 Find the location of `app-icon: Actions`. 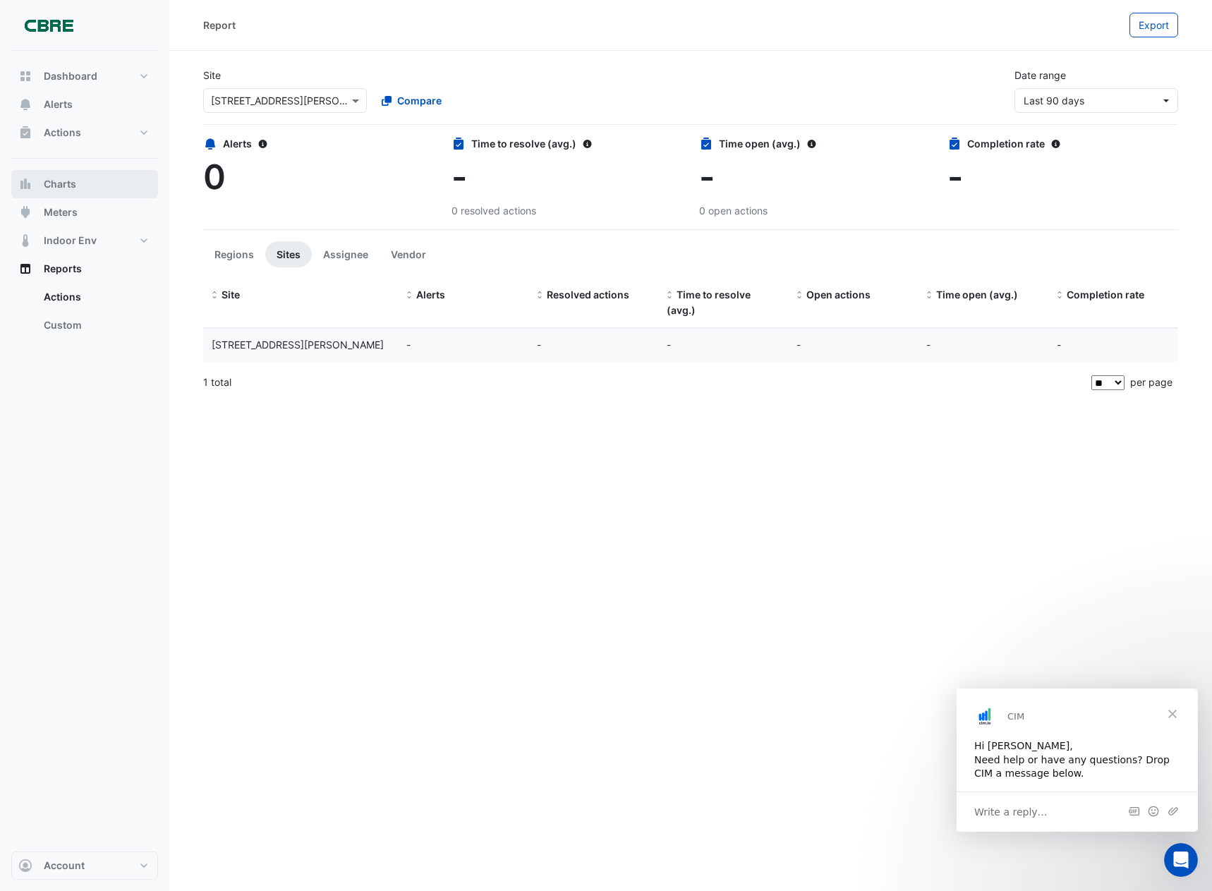

app-icon: Actions is located at coordinates (25, 133).